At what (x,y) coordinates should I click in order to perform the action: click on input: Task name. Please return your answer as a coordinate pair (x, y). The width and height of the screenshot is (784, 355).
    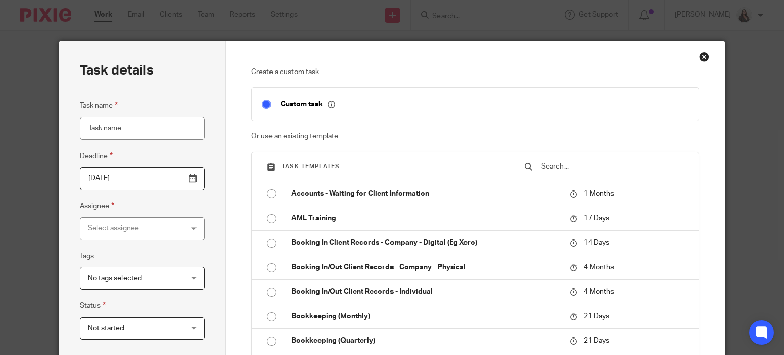
    Looking at the image, I should click on (142, 128).